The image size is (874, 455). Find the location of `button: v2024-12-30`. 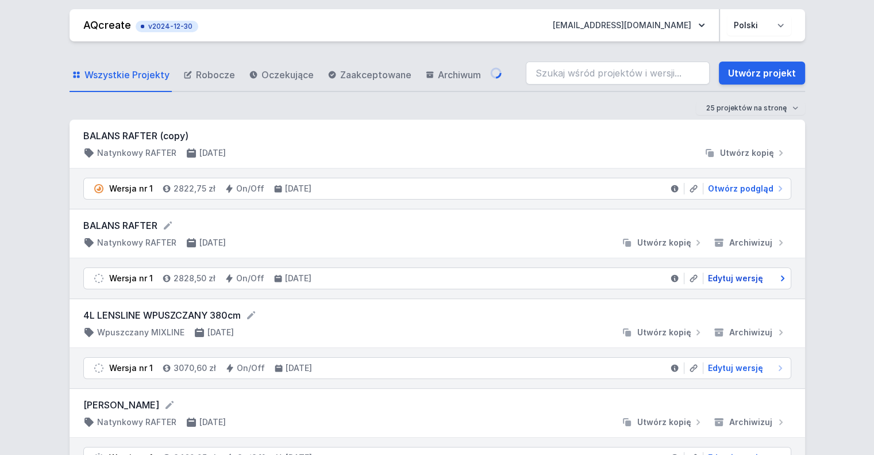

button: v2024-12-30 is located at coordinates (167, 25).